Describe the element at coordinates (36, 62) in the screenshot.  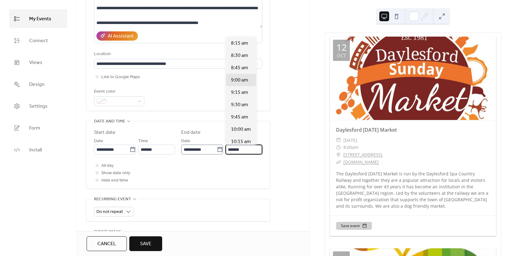
I see `span: Views` at that location.